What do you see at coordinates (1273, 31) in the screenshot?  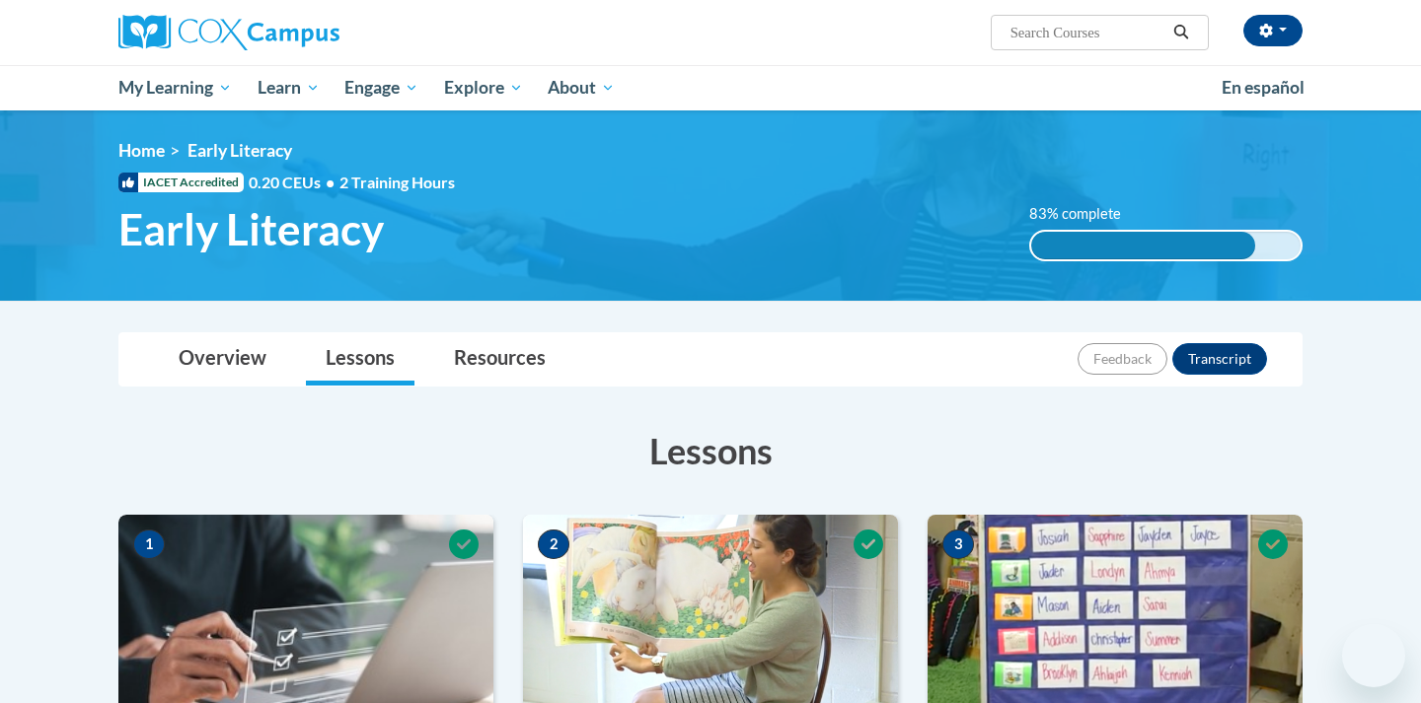 I see `button: Account Settings` at bounding box center [1273, 31].